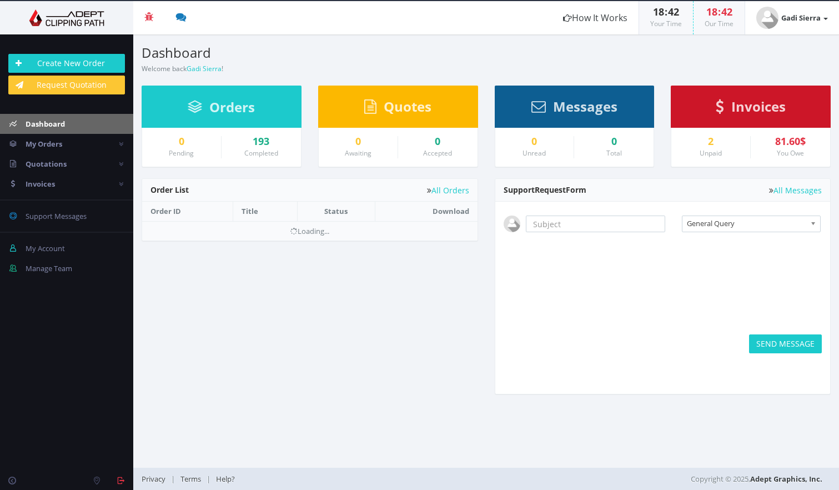 The width and height of the screenshot is (839, 490). What do you see at coordinates (785, 344) in the screenshot?
I see `button: SEND MESSAGE` at bounding box center [785, 344].